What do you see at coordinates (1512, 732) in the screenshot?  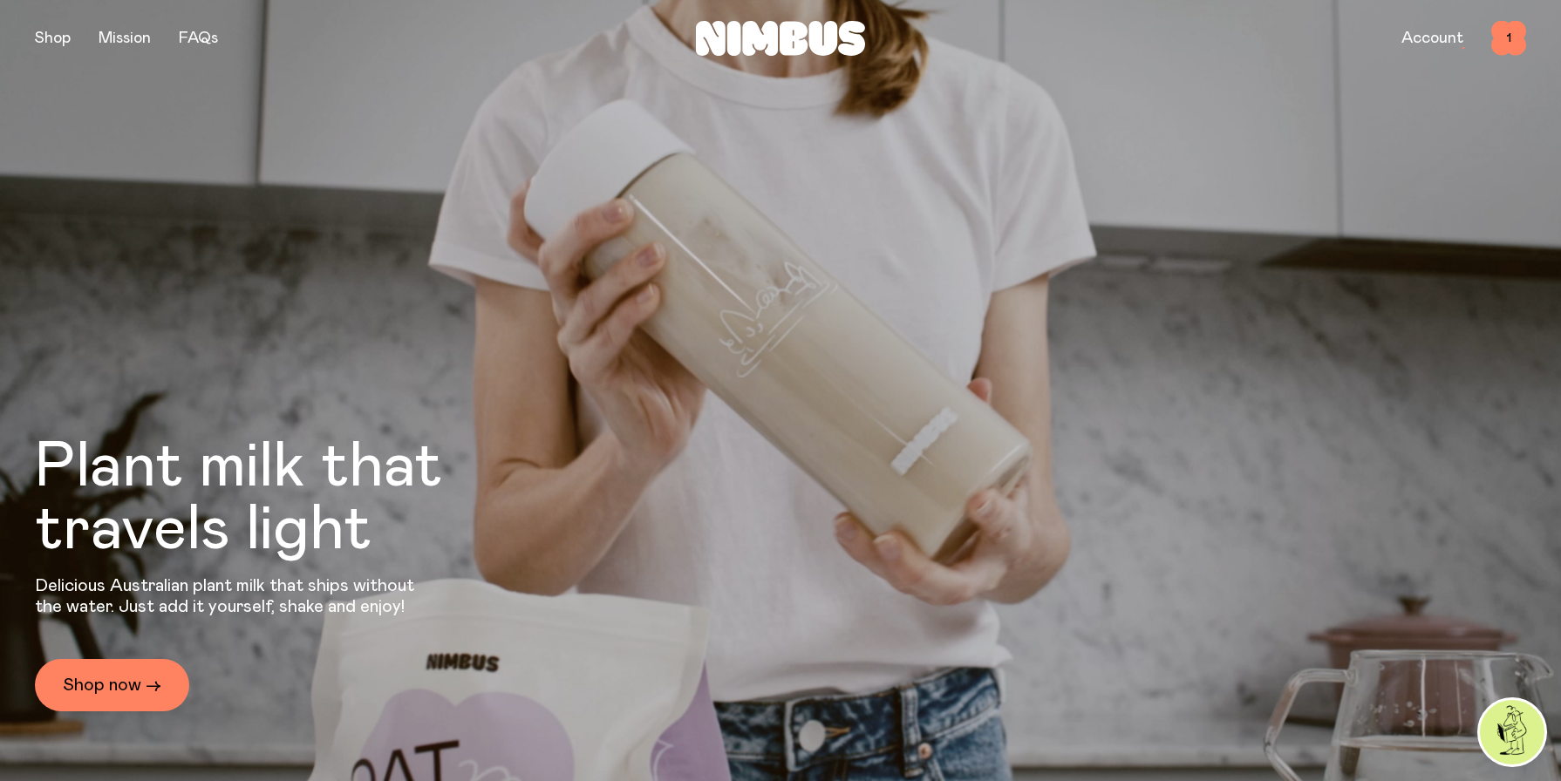 I see `img: agent` at bounding box center [1512, 732].